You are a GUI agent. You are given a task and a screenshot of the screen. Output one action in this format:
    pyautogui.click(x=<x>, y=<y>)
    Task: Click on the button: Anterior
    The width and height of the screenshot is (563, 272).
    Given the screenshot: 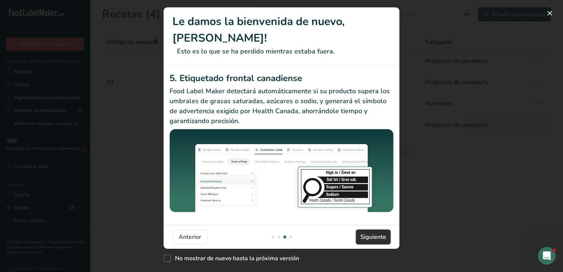 What is the action you would take?
    pyautogui.click(x=190, y=237)
    